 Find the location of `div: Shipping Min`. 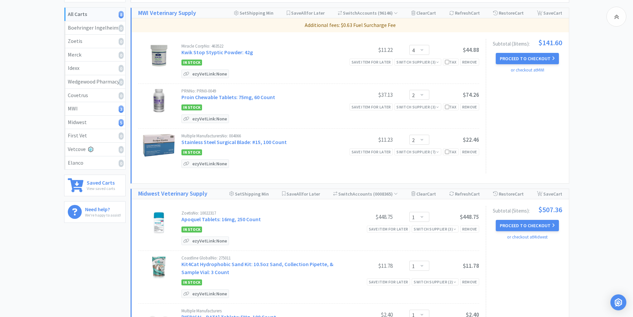

div: Shipping Min is located at coordinates (254, 13).